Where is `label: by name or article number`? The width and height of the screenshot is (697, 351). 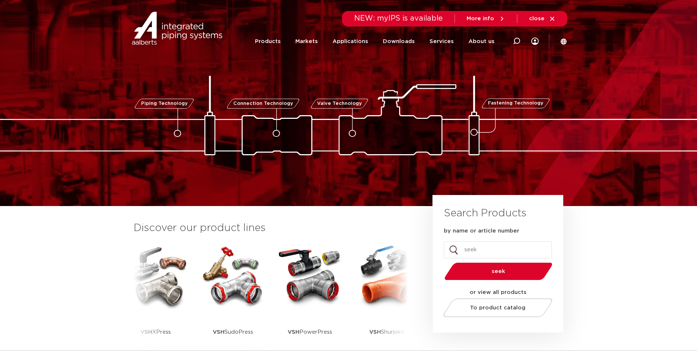
label: by name or article number is located at coordinates (481, 231).